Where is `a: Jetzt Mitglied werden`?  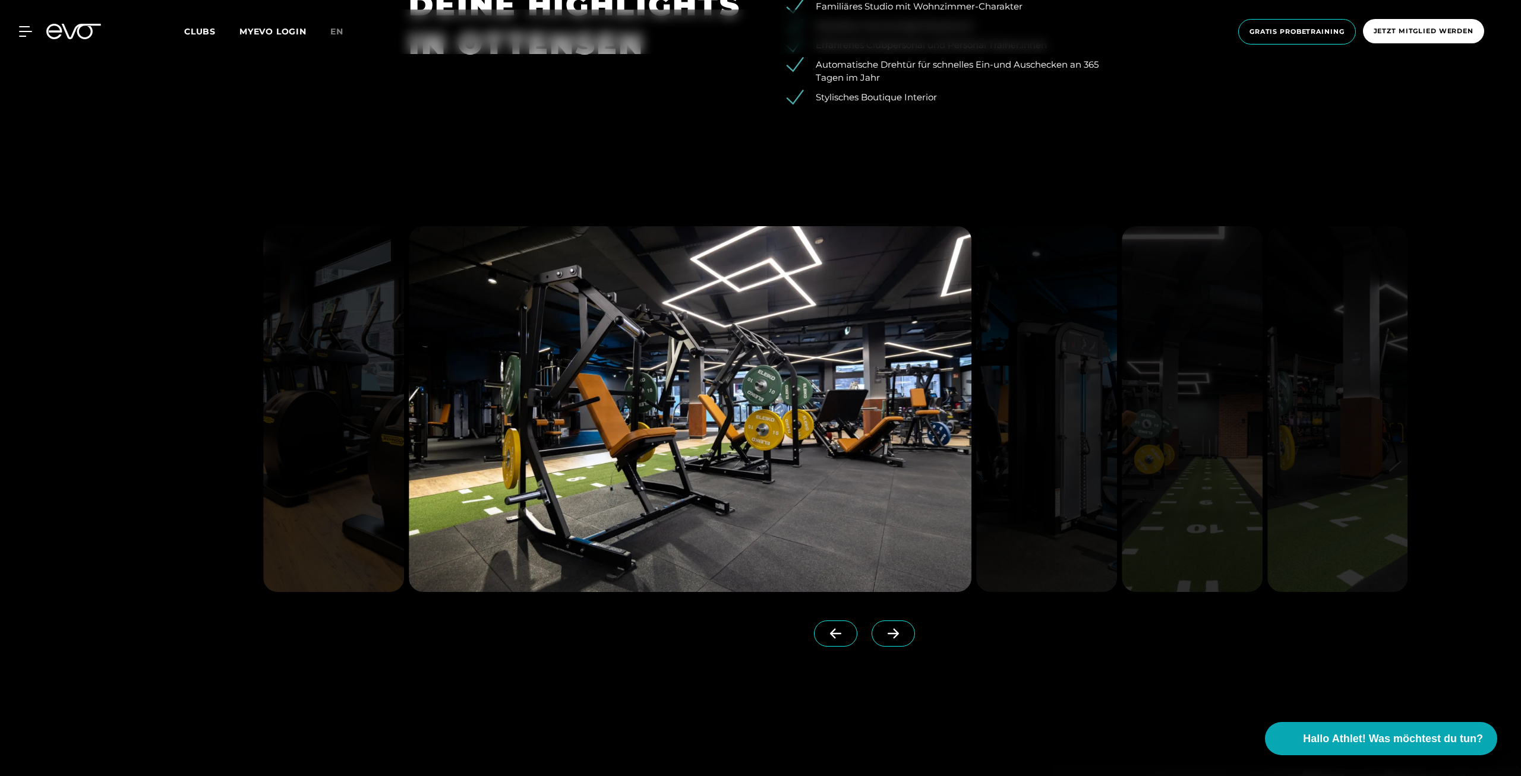
a: Jetzt Mitglied werden is located at coordinates (1423, 31).